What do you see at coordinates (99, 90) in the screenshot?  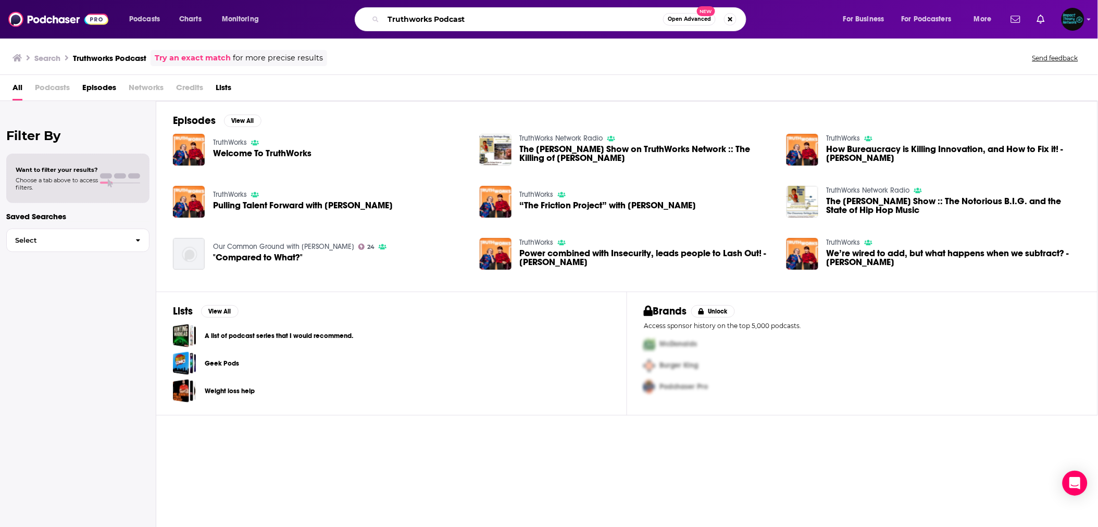 I see `a: Episodes` at bounding box center [99, 90].